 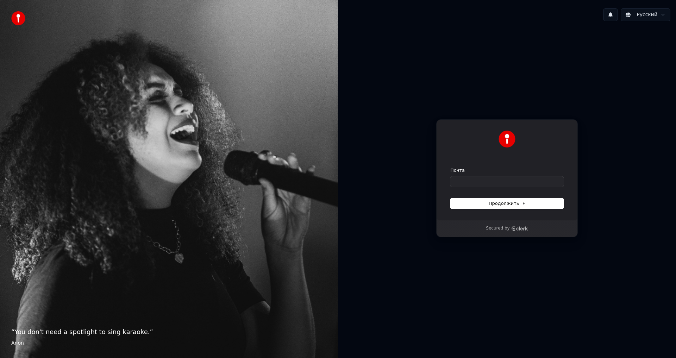 What do you see at coordinates (169, 343) in the screenshot?
I see `footer: Anon` at bounding box center [169, 343].